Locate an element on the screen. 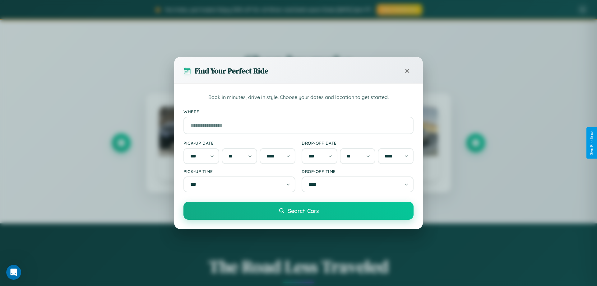 The width and height of the screenshot is (597, 286). label: Drop-off Date is located at coordinates (357, 143).